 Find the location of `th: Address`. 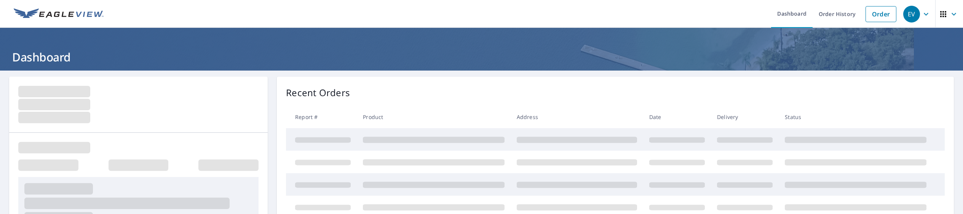

th: Address is located at coordinates (577, 117).